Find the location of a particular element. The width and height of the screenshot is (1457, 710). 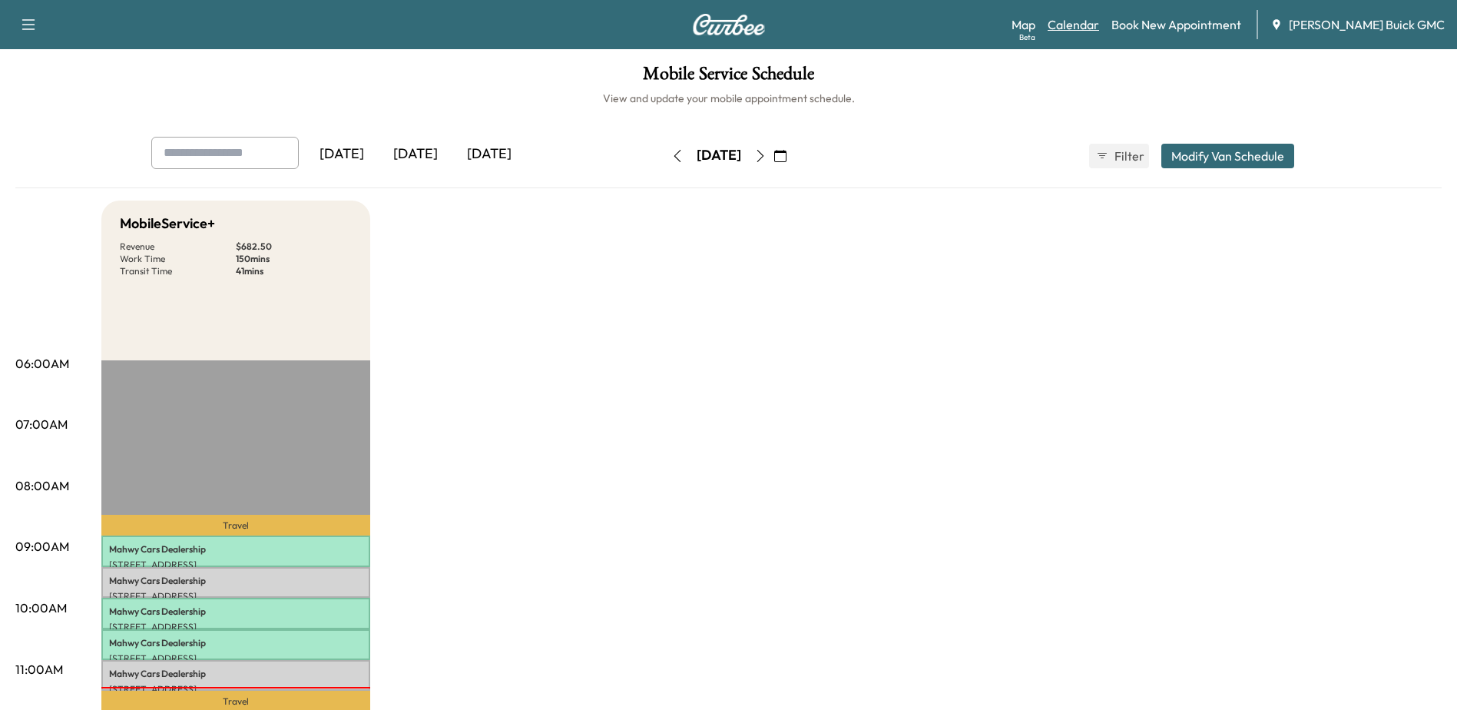

h1: Mobile Service Schedule is located at coordinates (728, 78).